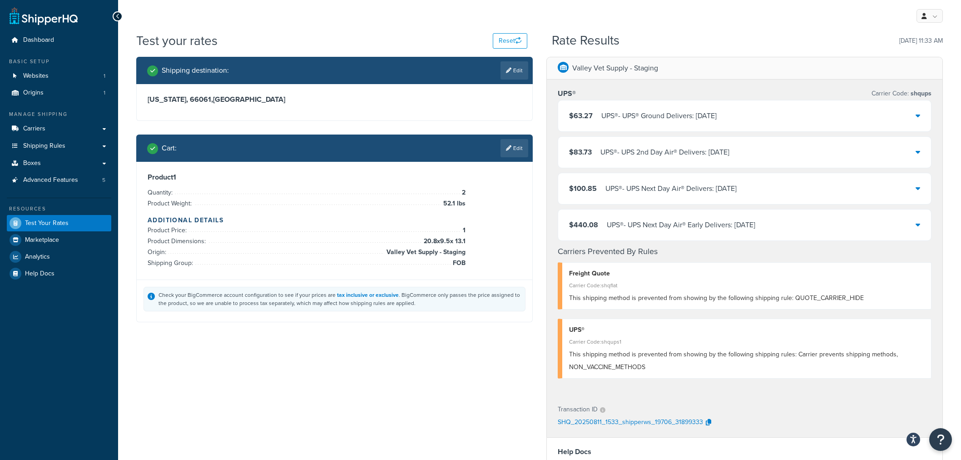 The height and width of the screenshot is (460, 961). Describe the element at coordinates (59, 208) in the screenshot. I see `div: Resources` at that location.